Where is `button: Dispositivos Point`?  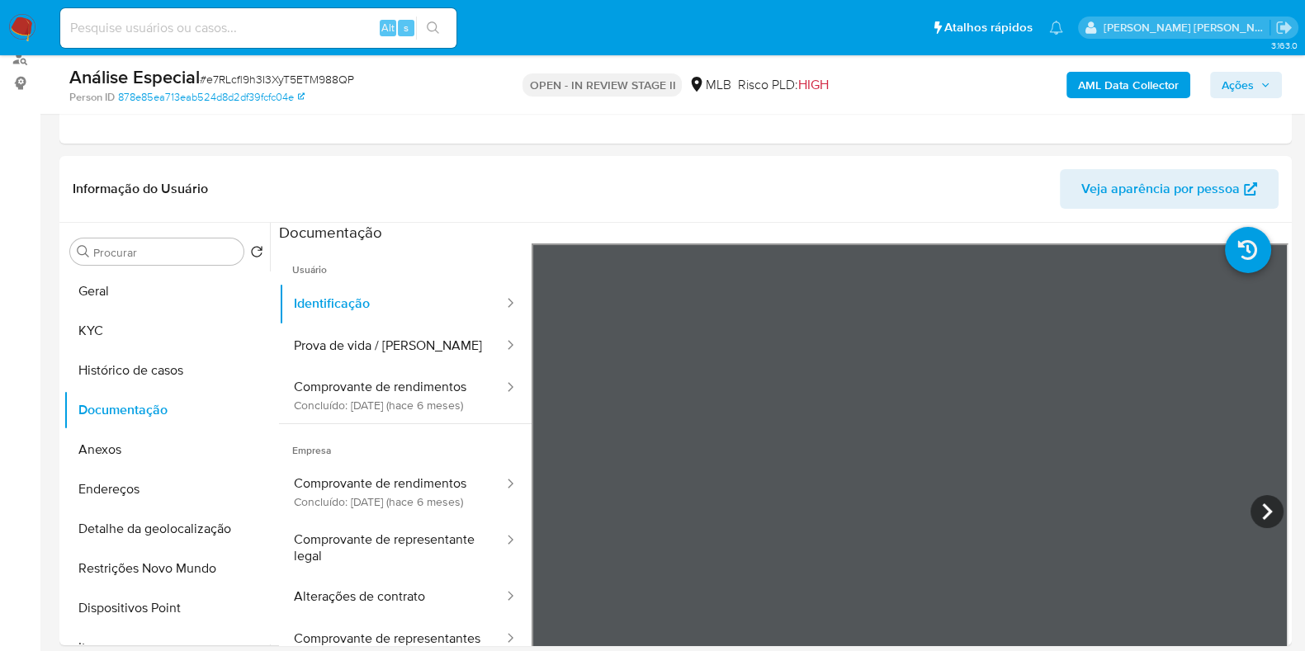 button: Dispositivos Point is located at coordinates (167, 609).